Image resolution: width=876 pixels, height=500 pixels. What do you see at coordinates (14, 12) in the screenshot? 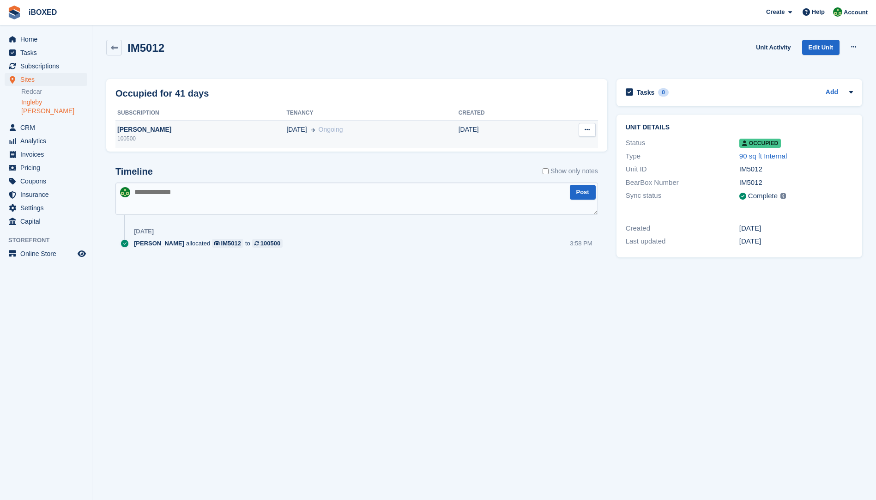
I see `img: stora-icon-8386f47178a22dfd0bd8f6a31ec36ba5ce8667c1dd55bd0f319d3a0aa187defe.svg` at bounding box center [14, 12].